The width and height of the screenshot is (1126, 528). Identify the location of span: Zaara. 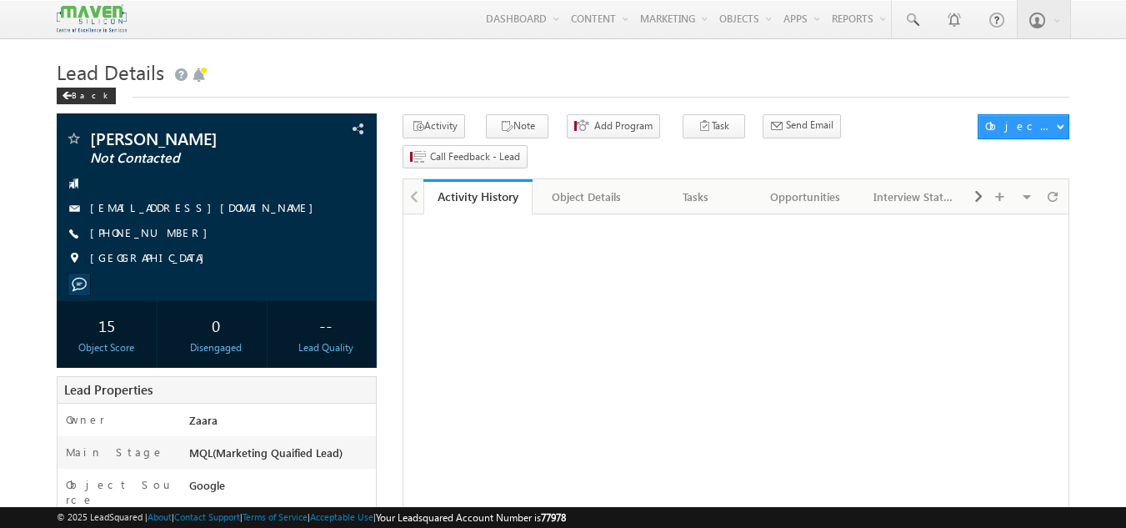
(203, 419).